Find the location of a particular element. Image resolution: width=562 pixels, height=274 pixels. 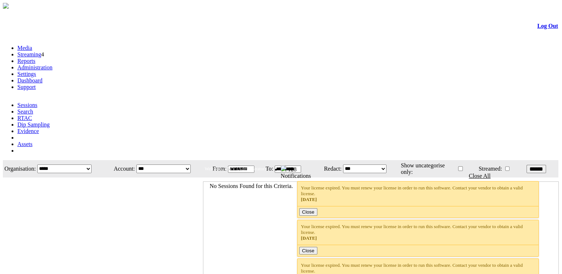

a: RTAC is located at coordinates (25, 118).